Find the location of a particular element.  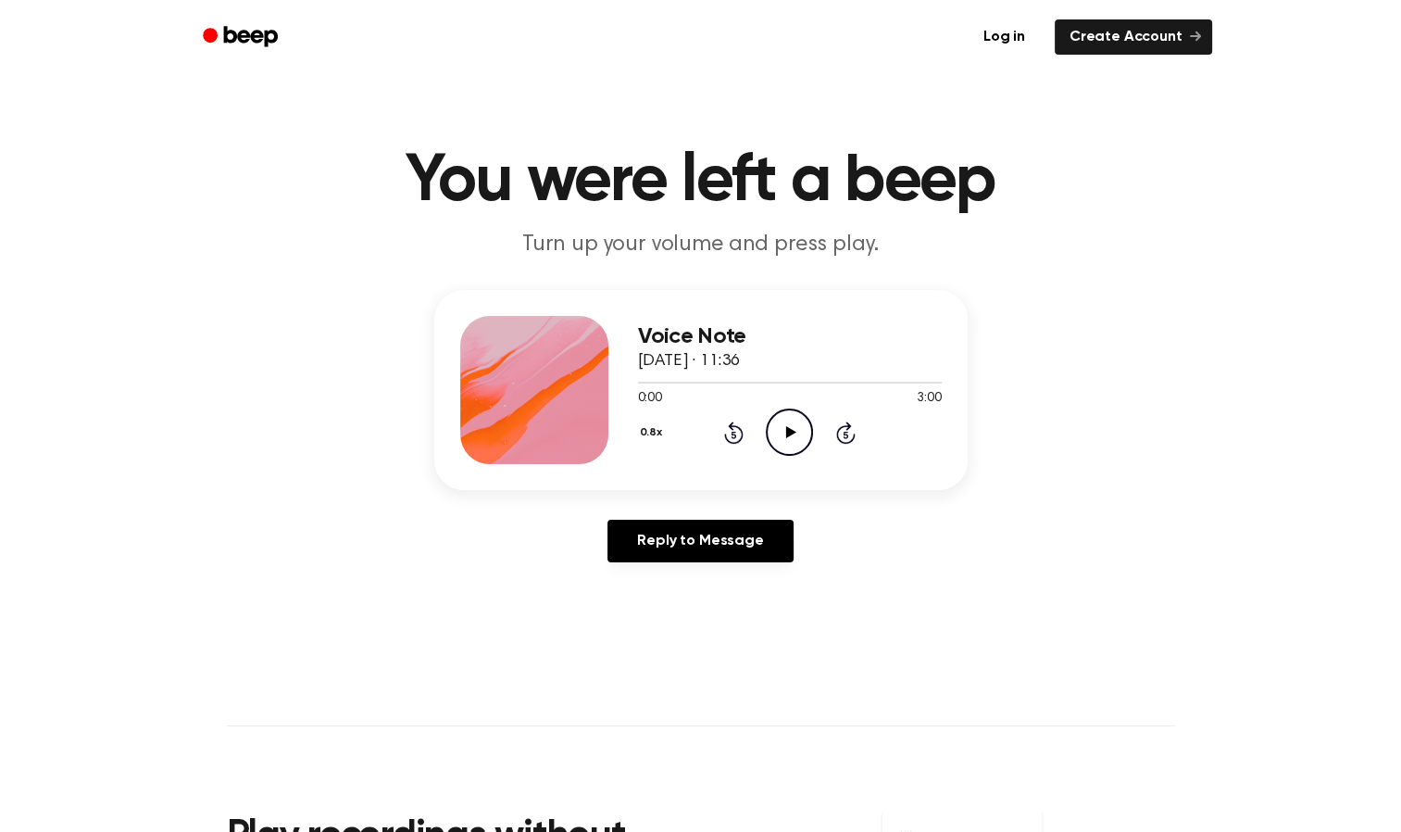

span: 0:00 is located at coordinates (650, 398).